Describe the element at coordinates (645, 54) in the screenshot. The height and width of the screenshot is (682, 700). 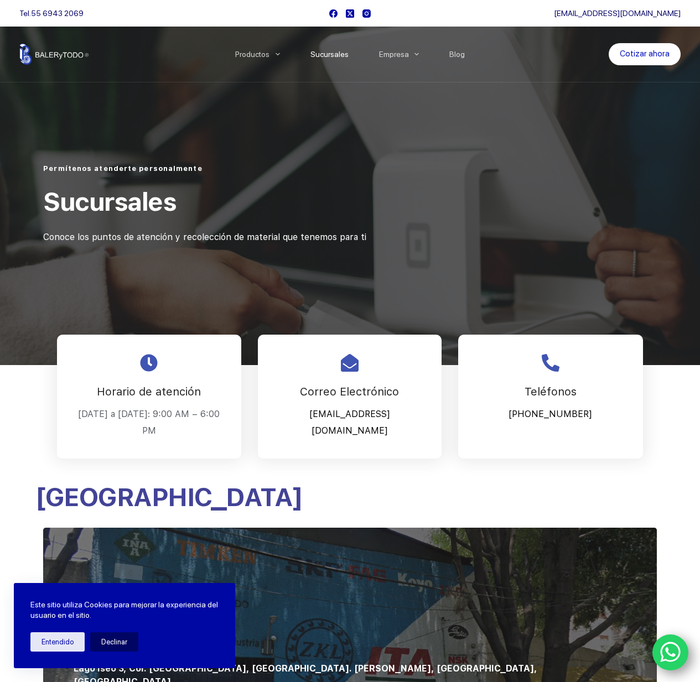
I see `a: Cotizar ahora` at that location.